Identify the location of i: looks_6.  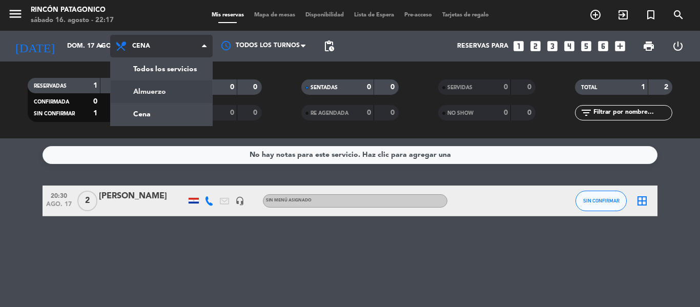
(603, 46).